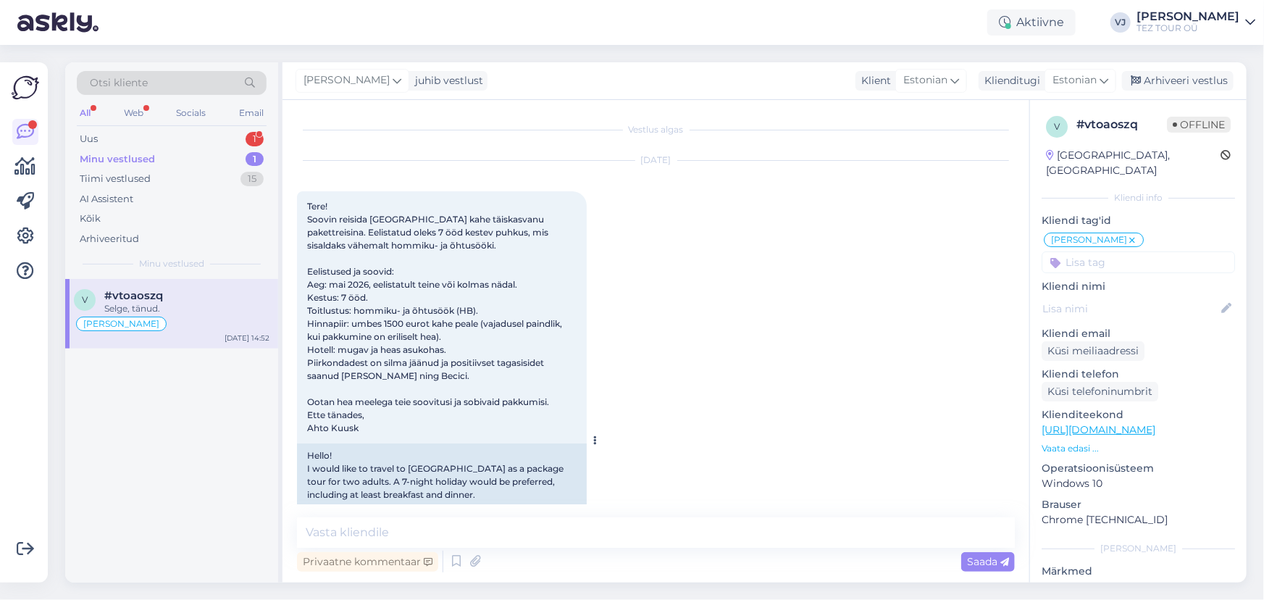 The height and width of the screenshot is (600, 1264). I want to click on div: VJ, so click(1121, 22).